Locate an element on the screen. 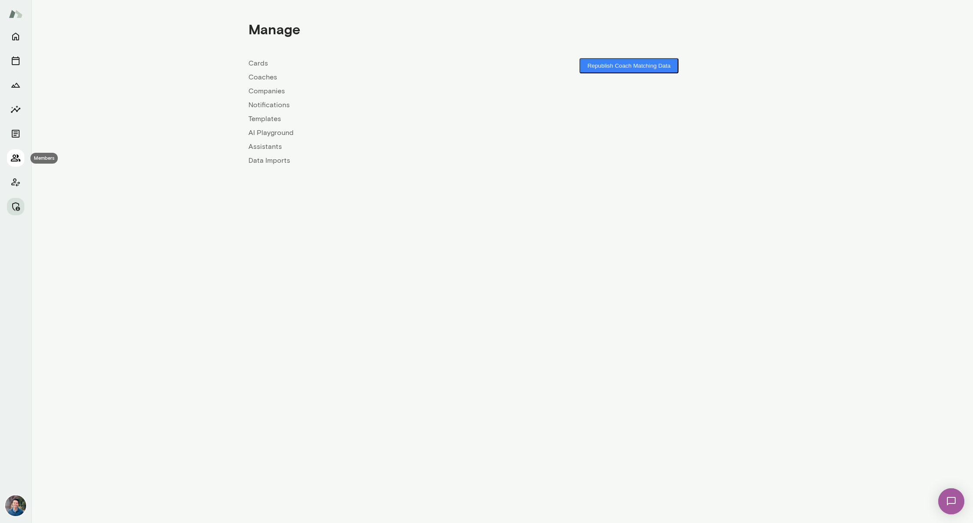 The image size is (973, 523). a: Companies is located at coordinates (375, 91).